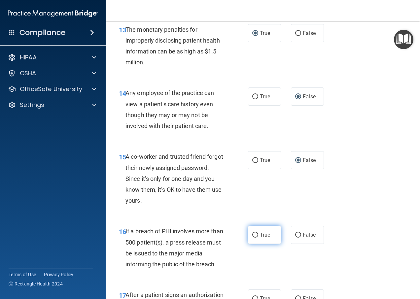 The height and width of the screenshot is (299, 420). I want to click on span: Ⓒ Rectangle Health 2024, so click(36, 284).